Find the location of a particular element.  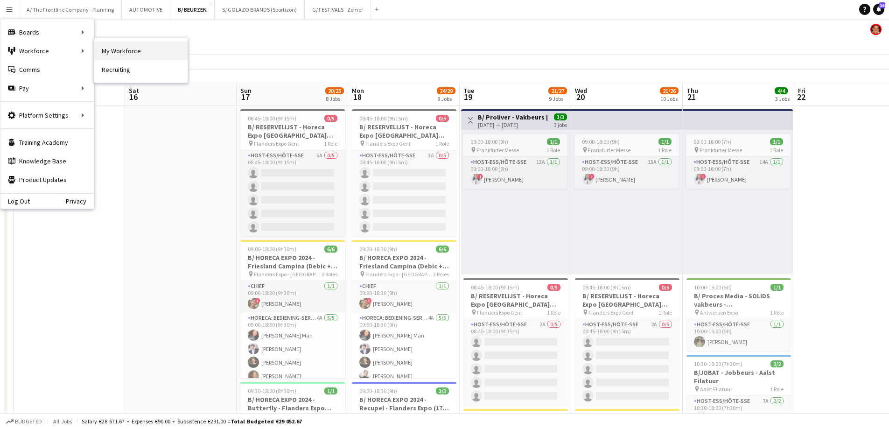

span: 6/6 is located at coordinates (443, 249).